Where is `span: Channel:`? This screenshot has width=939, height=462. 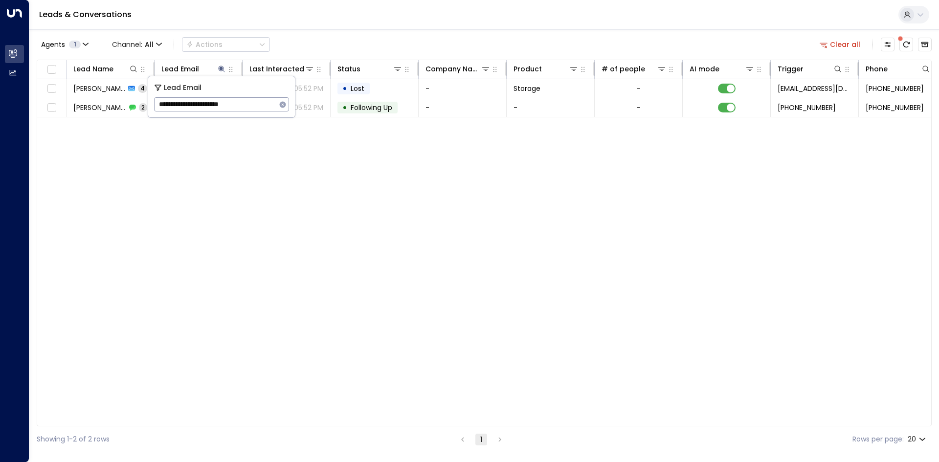
span: Channel: is located at coordinates (137, 45).